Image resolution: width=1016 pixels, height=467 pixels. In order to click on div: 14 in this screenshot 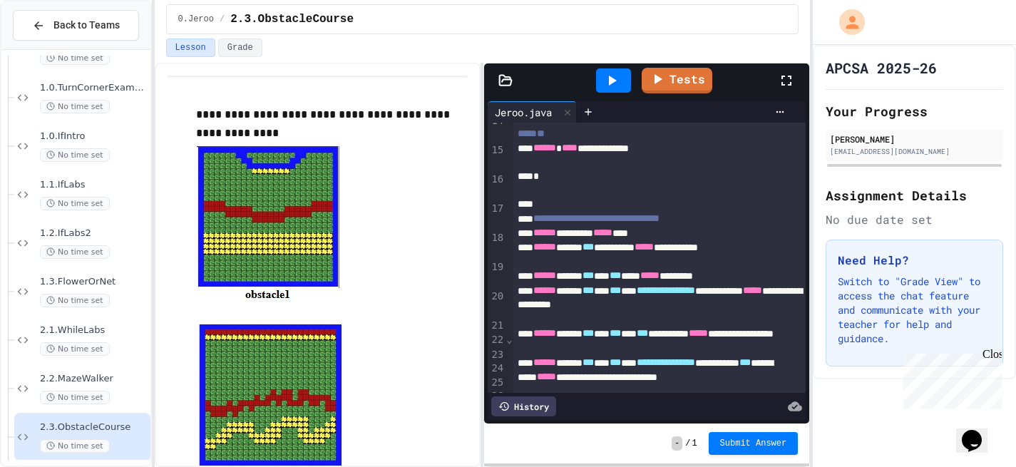, I will do `click(496, 128)`.